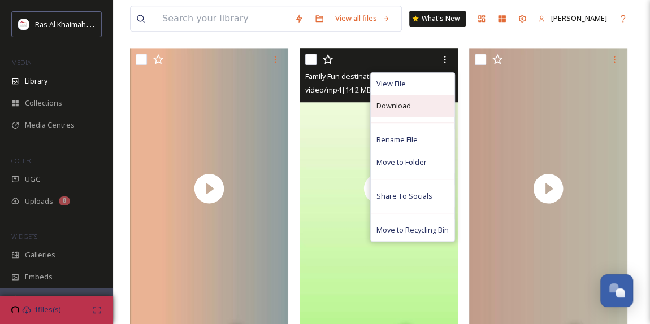  Describe the element at coordinates (391, 84) in the screenshot. I see `span: View File` at that location.